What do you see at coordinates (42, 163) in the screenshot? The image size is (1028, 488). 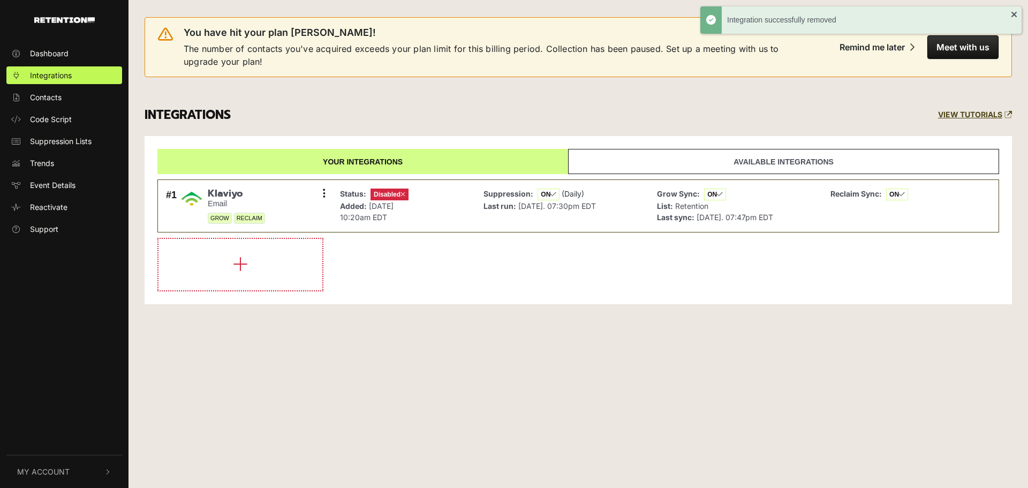 I see `span: Trends` at bounding box center [42, 163].